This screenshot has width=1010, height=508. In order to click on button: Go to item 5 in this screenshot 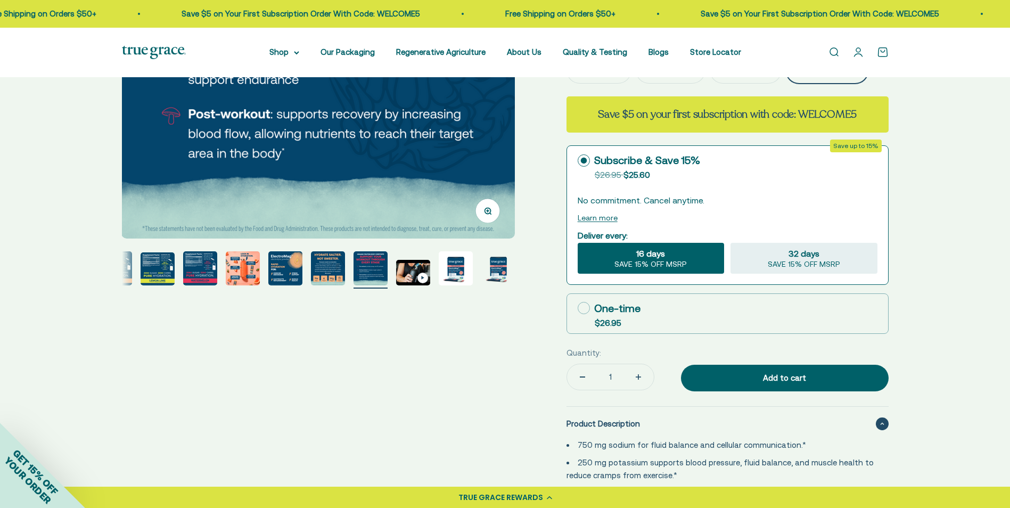, I will do `click(158, 271)`.